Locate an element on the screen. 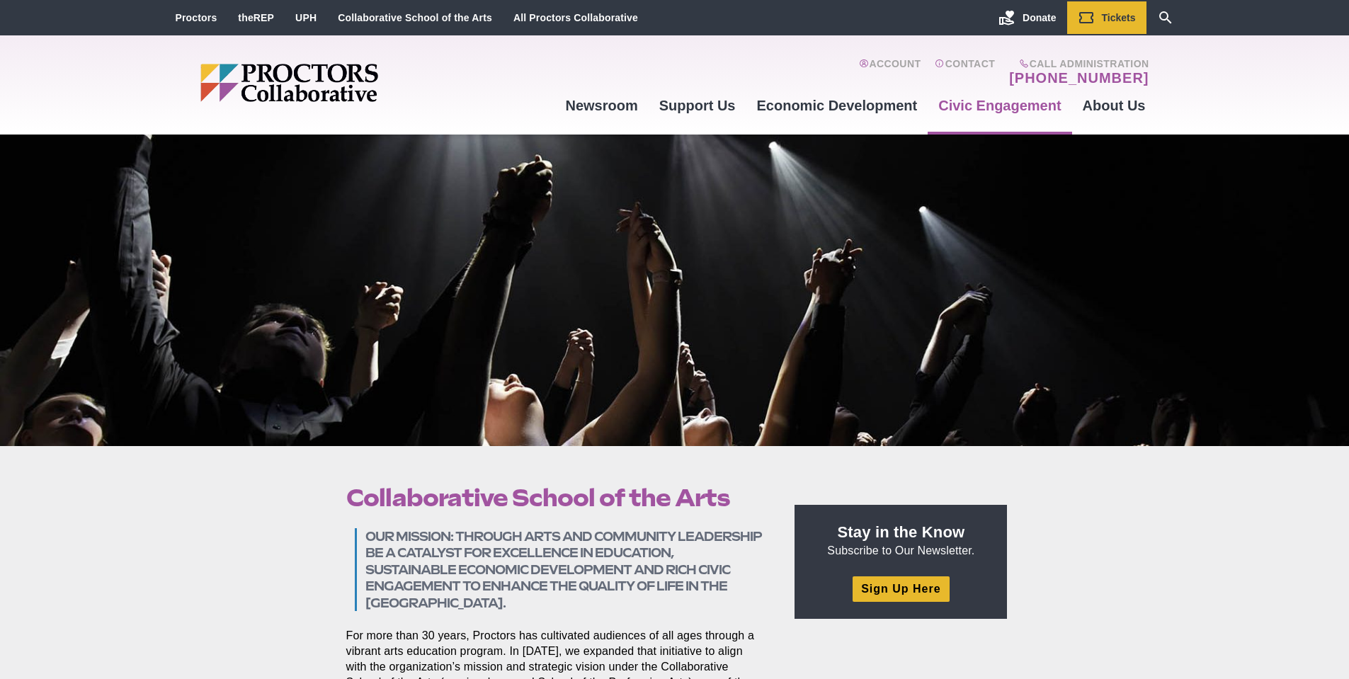  span: Donate is located at coordinates (1038, 18).